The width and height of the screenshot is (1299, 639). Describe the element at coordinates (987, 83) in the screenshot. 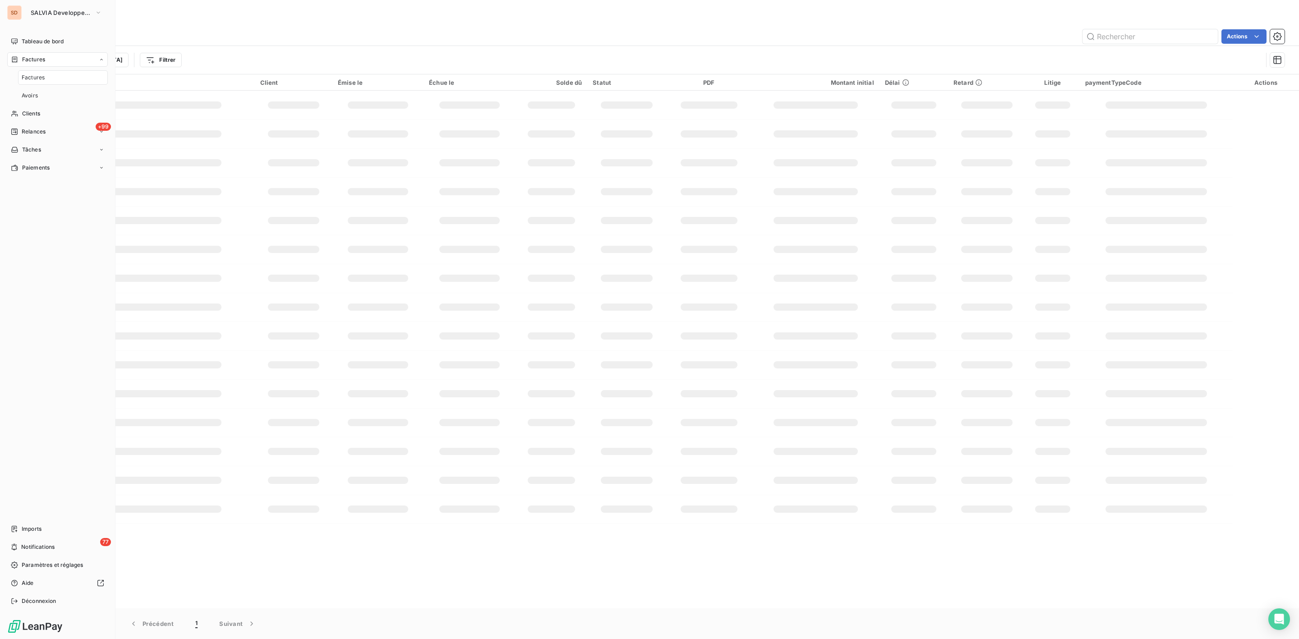

I see `div: Retard` at that location.